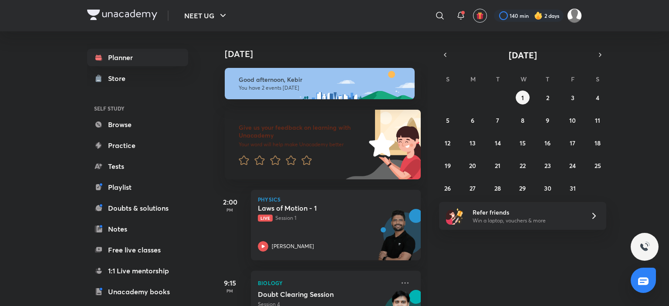  I want to click on img: referral, so click(455, 216).